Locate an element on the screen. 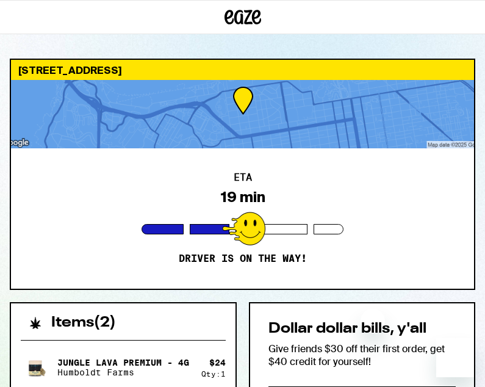 This screenshot has height=387, width=485. img: Jungle Lava Premium - 4g is located at coordinates (38, 367).